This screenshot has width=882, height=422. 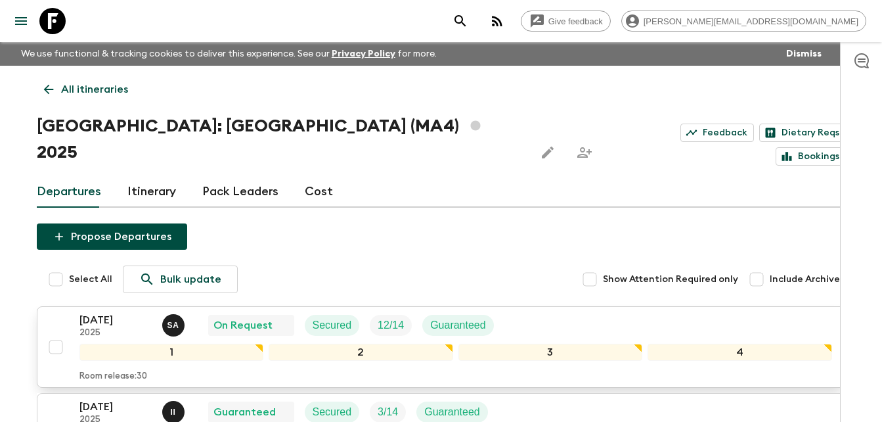 What do you see at coordinates (91, 279) in the screenshot?
I see `span: Select All` at bounding box center [91, 279].